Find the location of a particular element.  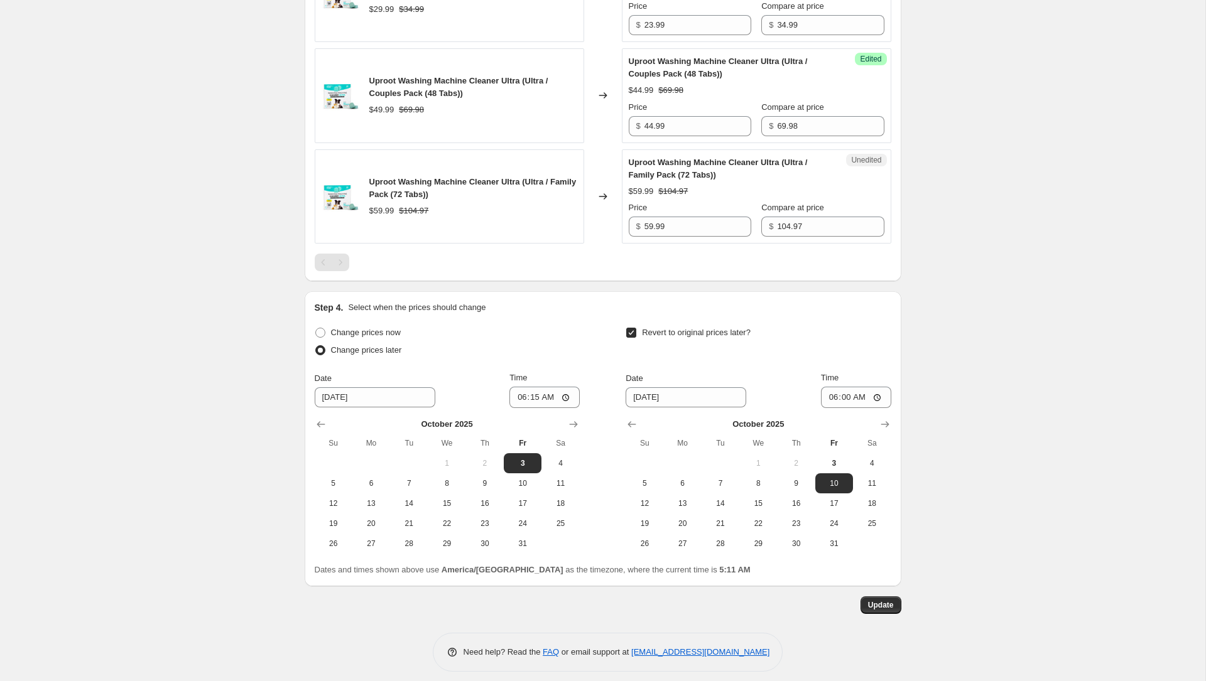

span: Change prices later is located at coordinates (366, 350).